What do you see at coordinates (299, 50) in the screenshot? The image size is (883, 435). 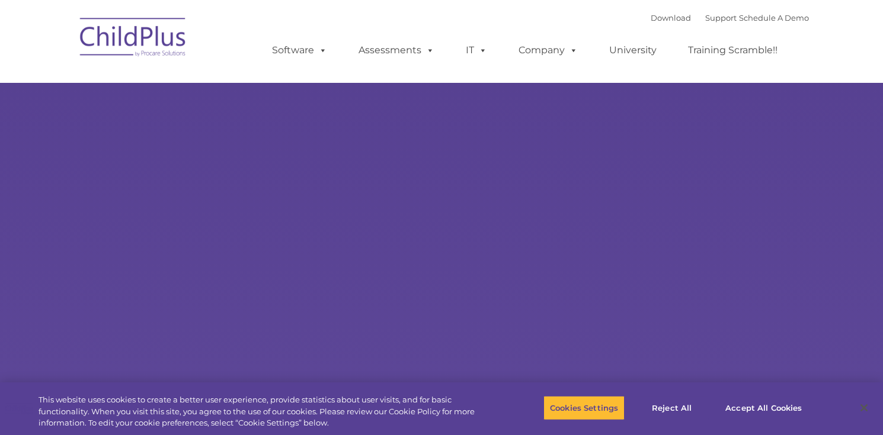 I see `a: Software` at bounding box center [299, 50].